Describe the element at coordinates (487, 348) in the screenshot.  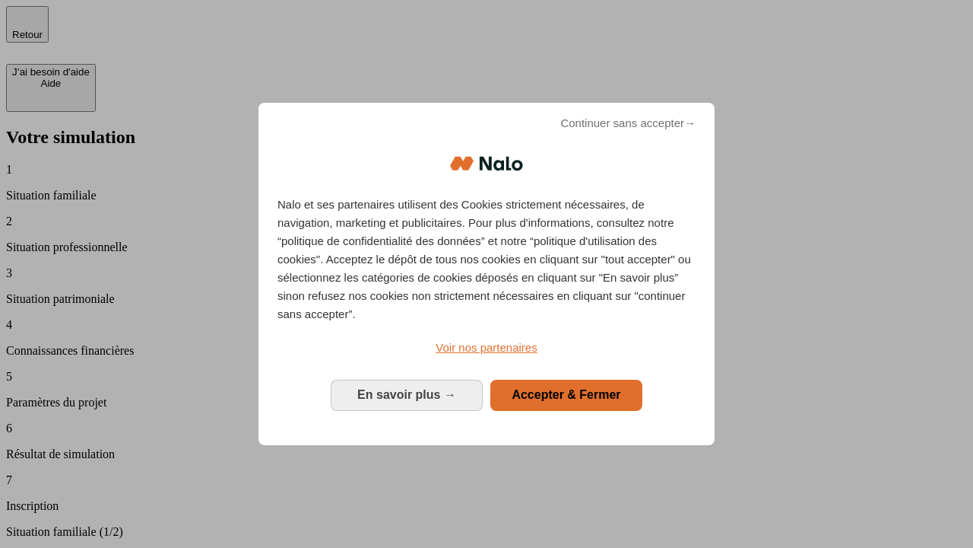
I see `a: Voir nos partenaires` at that location.